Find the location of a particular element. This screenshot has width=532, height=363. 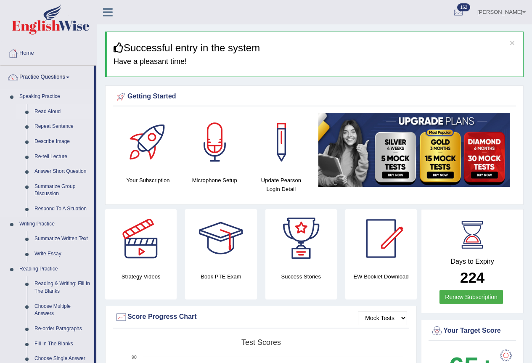

a: Answer Short Question is located at coordinates (62, 172).